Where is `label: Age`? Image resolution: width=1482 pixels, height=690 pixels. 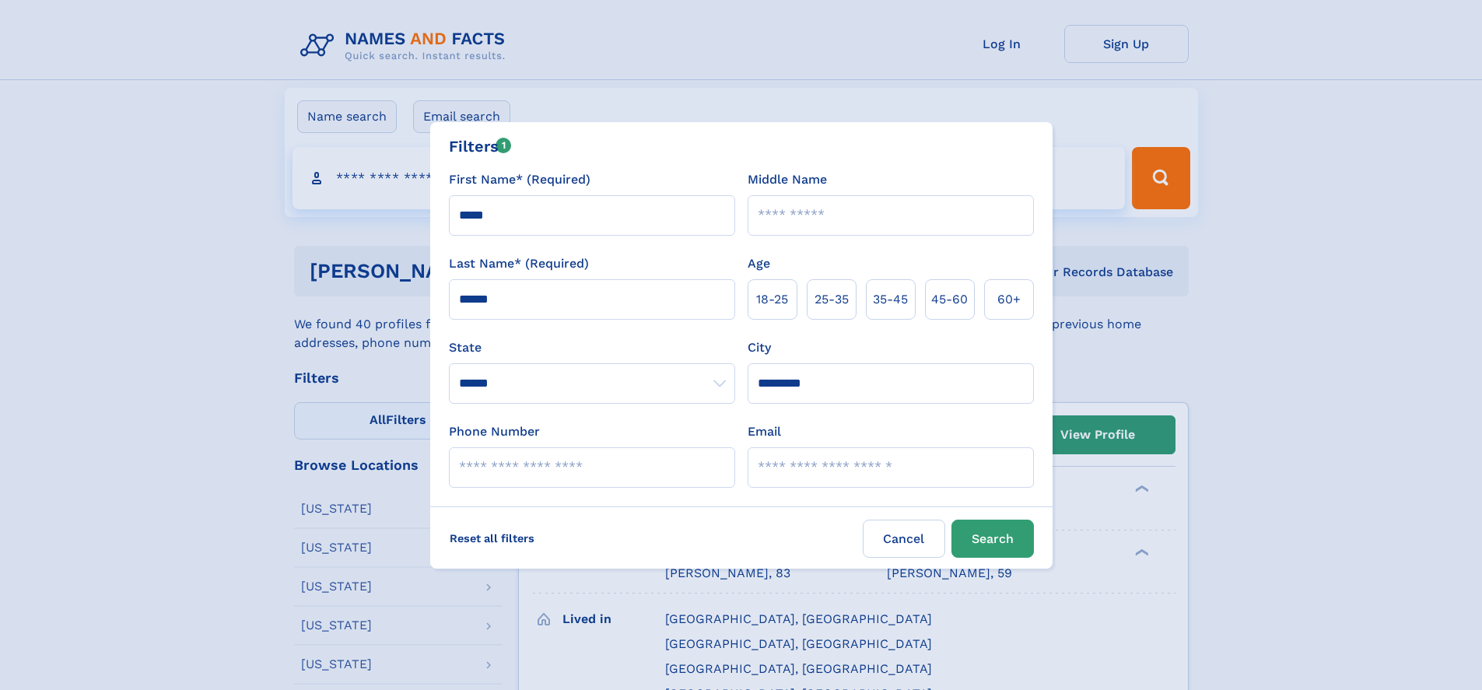 label: Age is located at coordinates (759, 264).